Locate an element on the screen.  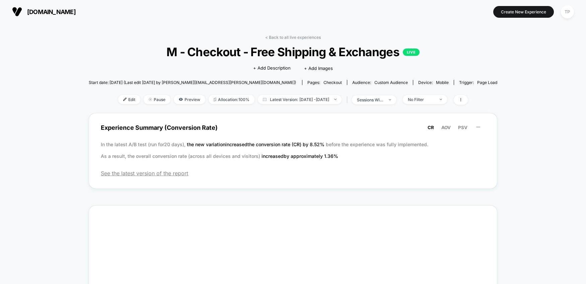
span: increased by approximately 1.36 % is located at coordinates (300, 156).